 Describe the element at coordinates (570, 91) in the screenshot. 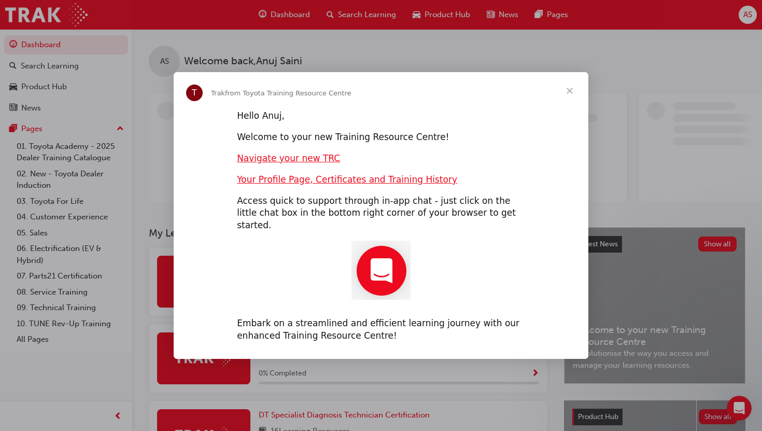

I see `span: Close` at that location.